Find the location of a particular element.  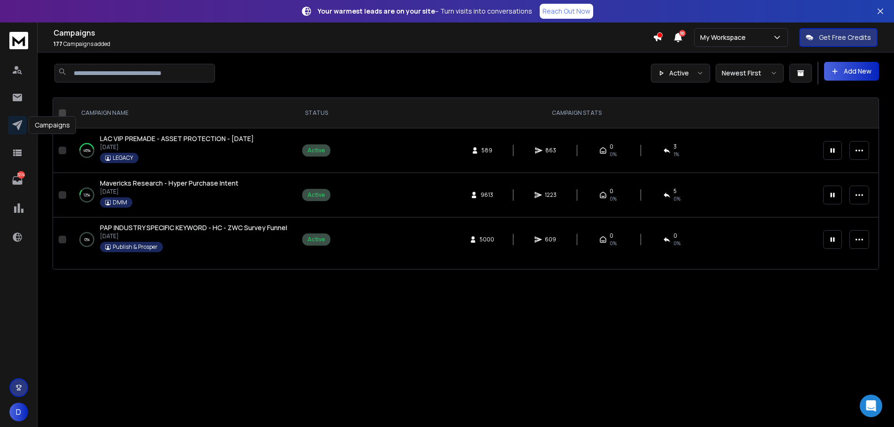

p: 12 % is located at coordinates (87, 195).